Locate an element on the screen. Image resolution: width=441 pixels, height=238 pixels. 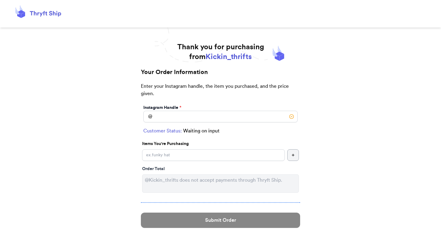
span: Customer Status: is located at coordinates (163, 131).